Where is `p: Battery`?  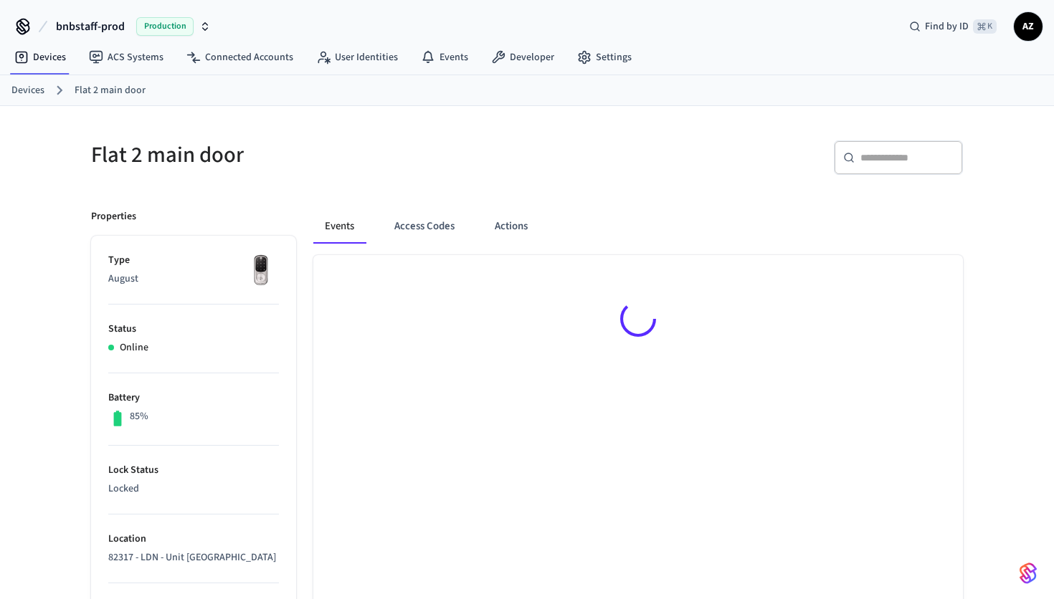 p: Battery is located at coordinates (194, 398).